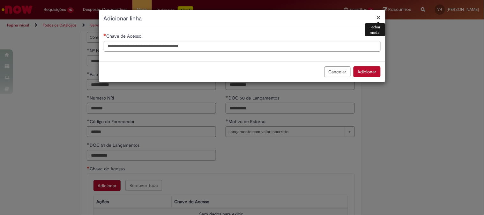 The image size is (484, 215). I want to click on span: Necessários, so click(105, 35).